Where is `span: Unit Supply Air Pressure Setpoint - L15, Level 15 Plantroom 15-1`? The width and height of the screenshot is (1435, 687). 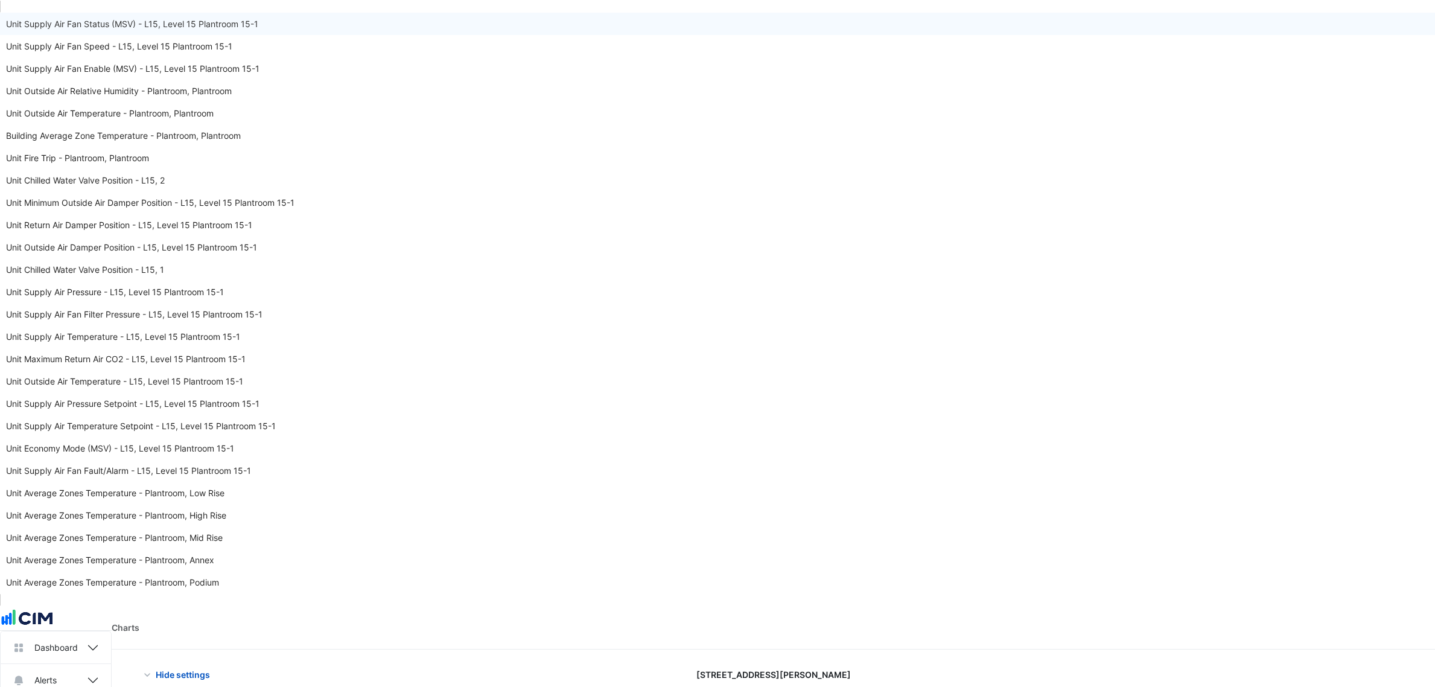 span: Unit Supply Air Pressure Setpoint - L15, Level 15 Plantroom 15-1 is located at coordinates (133, 403).